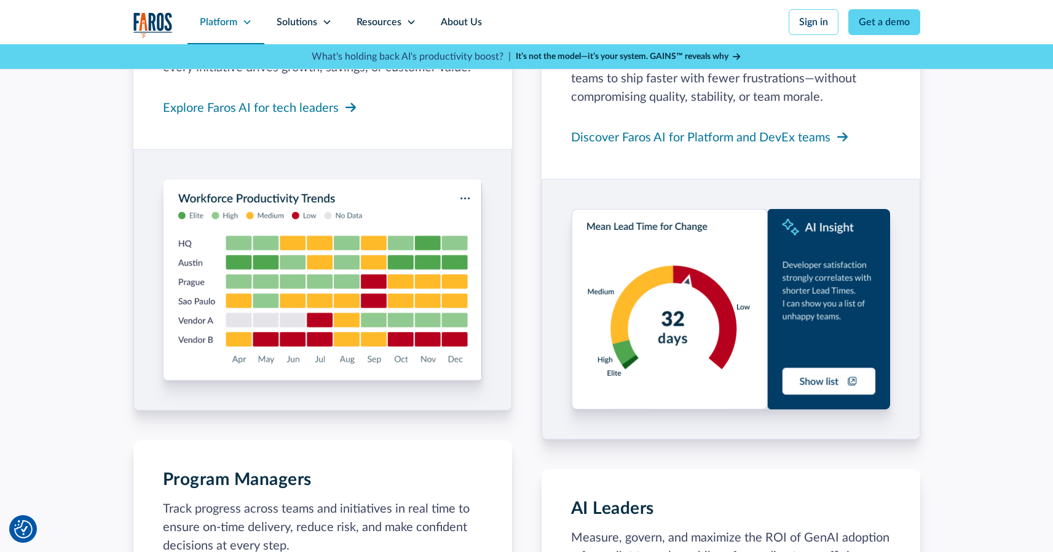 This screenshot has height=552, width=1053. Describe the element at coordinates (153, 25) in the screenshot. I see `a: home` at that location.